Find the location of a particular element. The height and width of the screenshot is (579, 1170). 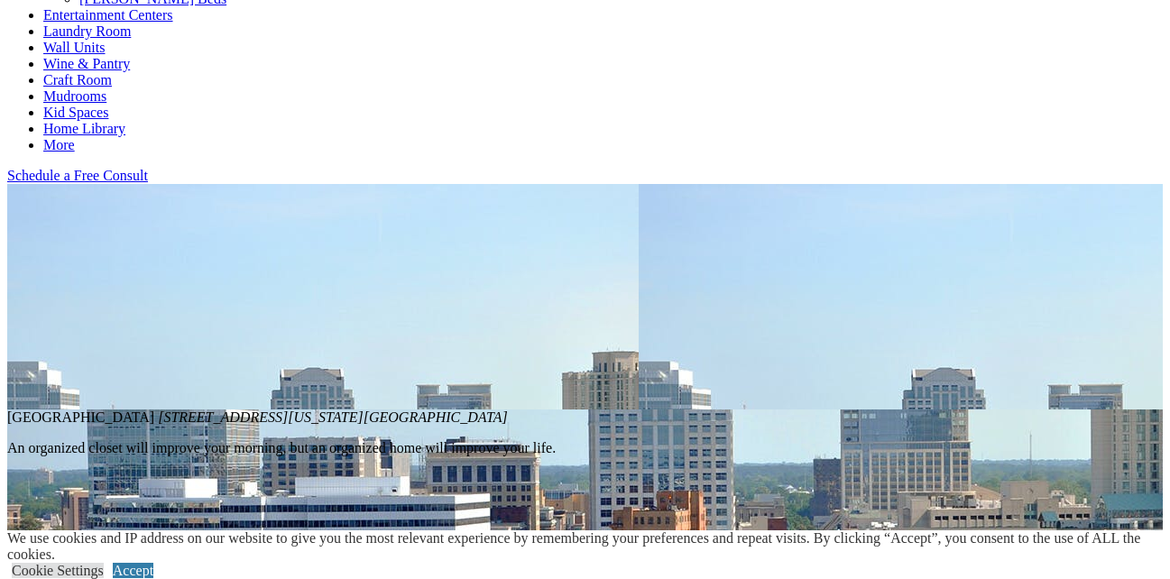

a: Accept is located at coordinates (133, 570).